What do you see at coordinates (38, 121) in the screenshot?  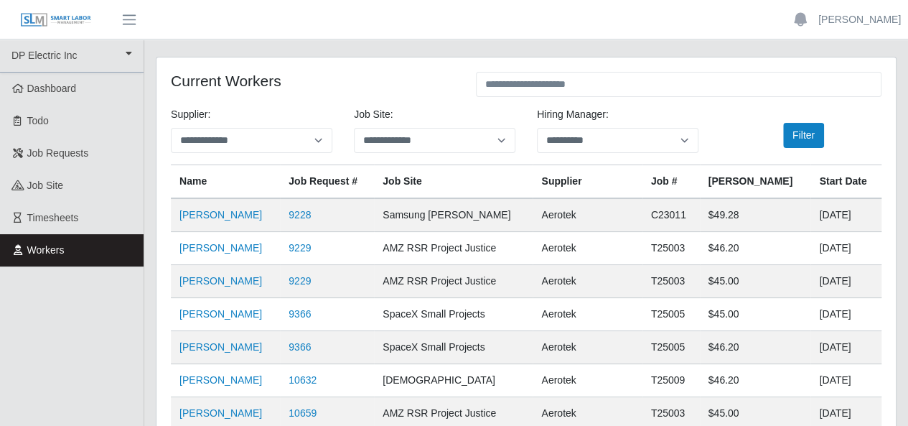 I see `span: Todo` at bounding box center [38, 121].